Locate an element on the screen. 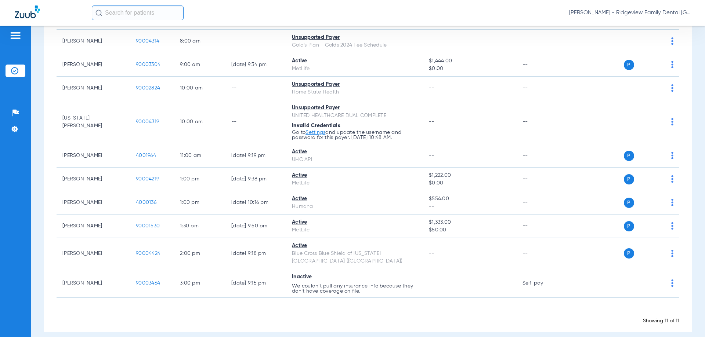  span: $0.00 is located at coordinates (470, 69).